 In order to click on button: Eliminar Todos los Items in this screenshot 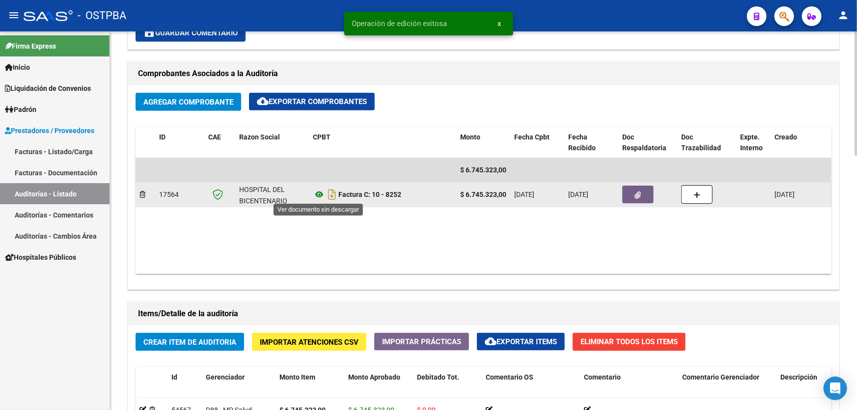, I will do `click(629, 342)`.